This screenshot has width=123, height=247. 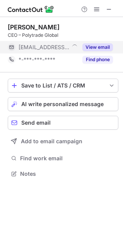 I want to click on span: Send email, so click(x=36, y=123).